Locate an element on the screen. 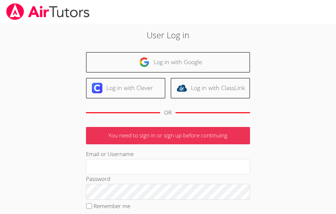 Image resolution: width=336 pixels, height=214 pixels. label: Password is located at coordinates (98, 179).